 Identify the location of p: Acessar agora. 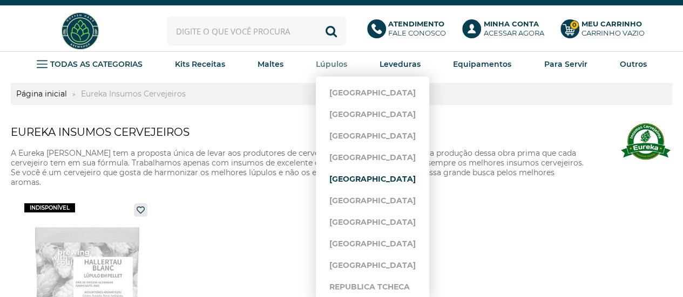
(513, 29).